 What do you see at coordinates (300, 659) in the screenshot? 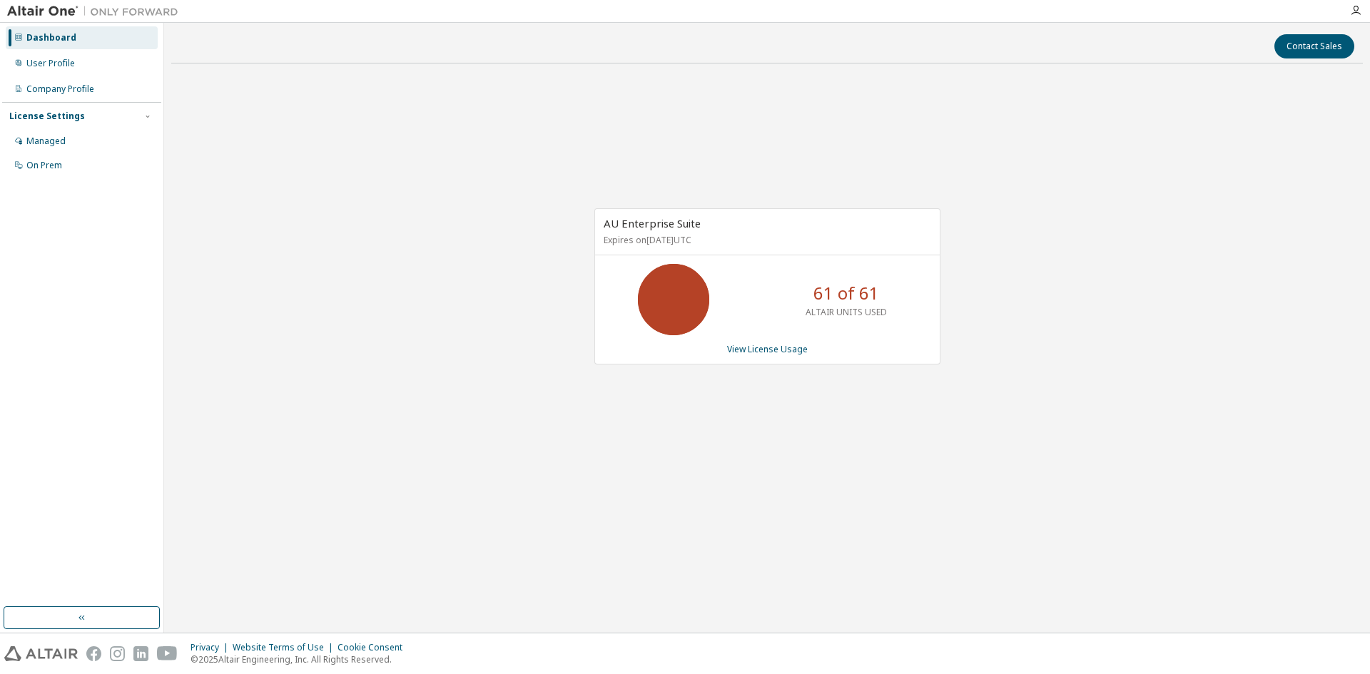
I see `p: © 2025 Altair Engineering, Inc. All Rights Reserved.` at bounding box center [300, 659].